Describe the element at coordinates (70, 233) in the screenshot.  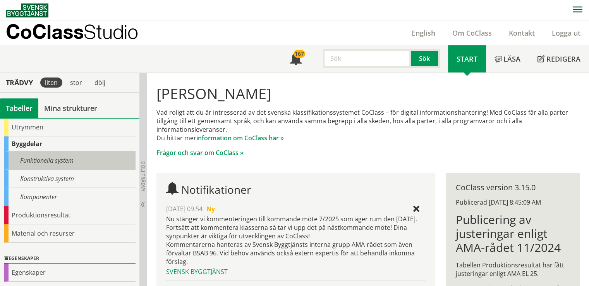
I see `div: Material och resurser` at that location.